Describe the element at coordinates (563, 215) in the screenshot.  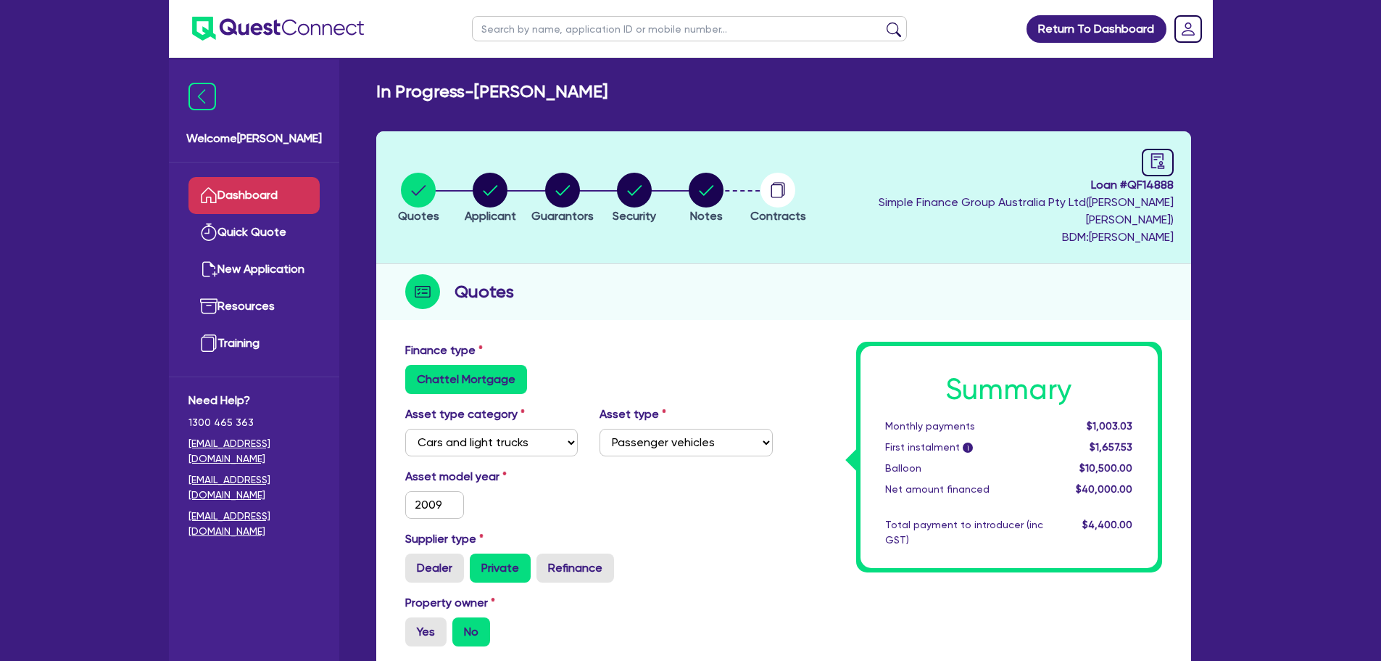
I see `span: Guarantors` at that location.